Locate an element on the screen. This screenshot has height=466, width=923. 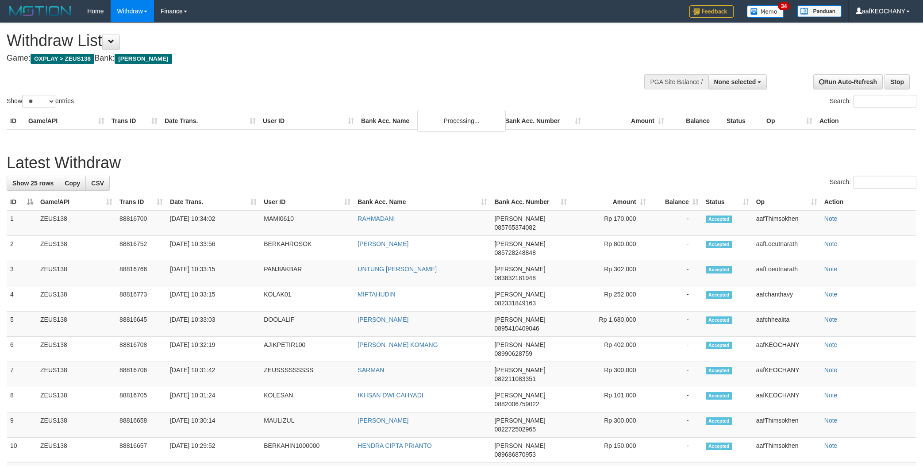
td: 8 is located at coordinates (22, 400).